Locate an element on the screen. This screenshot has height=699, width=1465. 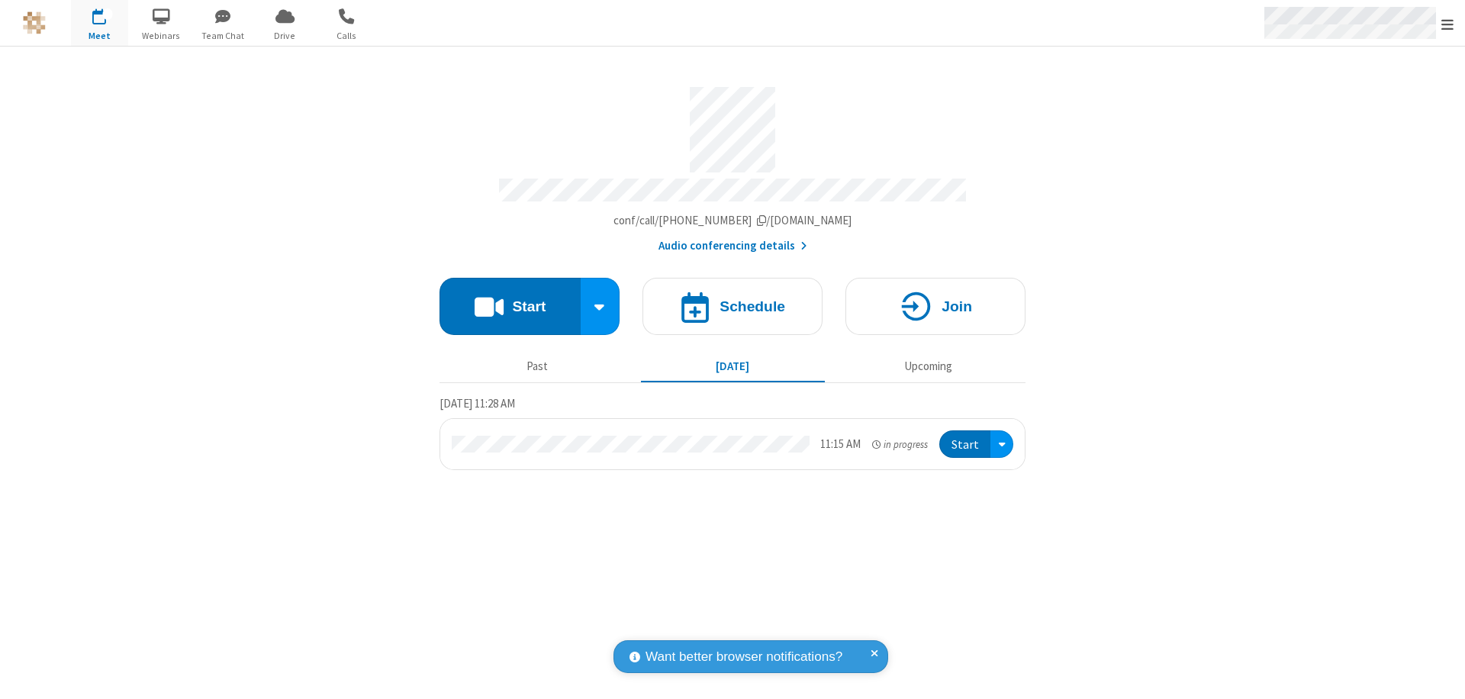
div: 1 is located at coordinates (108, 14).